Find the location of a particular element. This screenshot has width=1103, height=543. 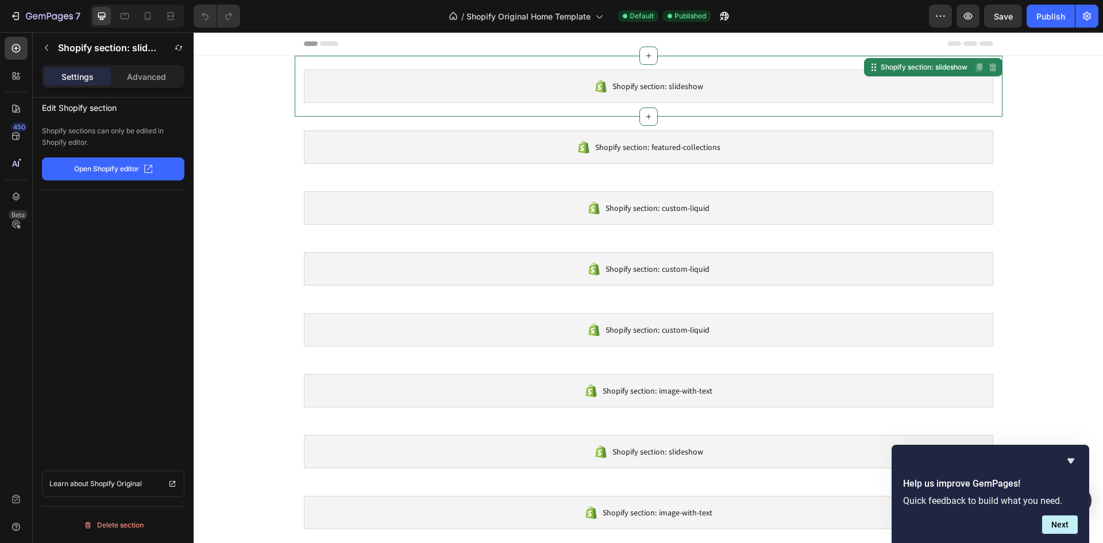

div: Shopify section: slideshow is located at coordinates (730, 35).